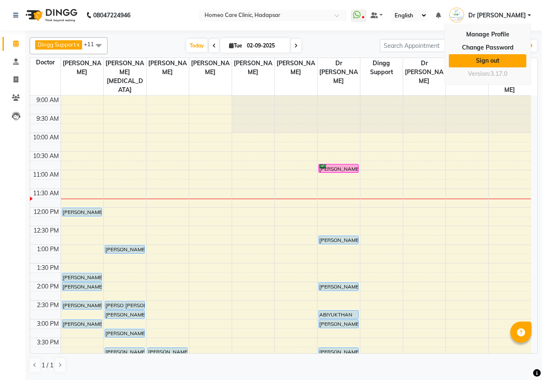 The height and width of the screenshot is (380, 542). What do you see at coordinates (48, 286) in the screenshot?
I see `div: 2:00 PM` at bounding box center [48, 286].